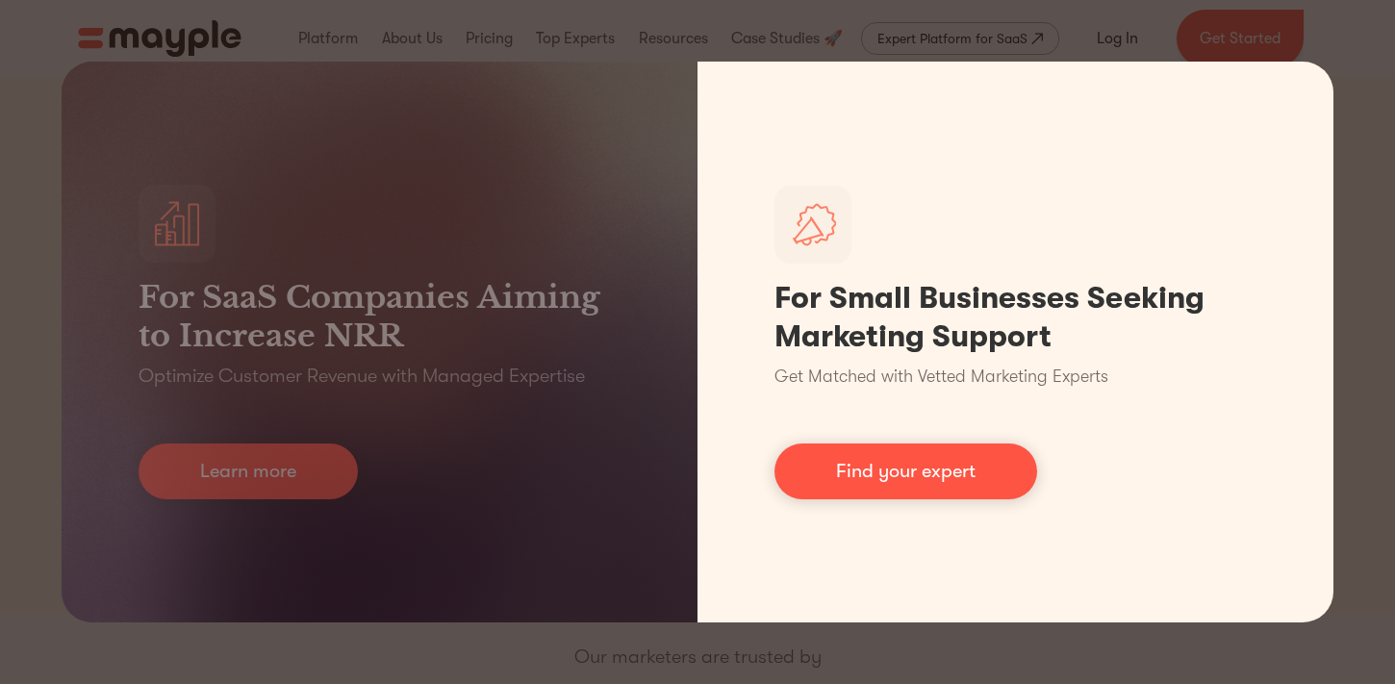 The height and width of the screenshot is (684, 1395). Describe the element at coordinates (1015, 317) in the screenshot. I see `h1: For Small Businesses Seeking Marketing Support` at that location.